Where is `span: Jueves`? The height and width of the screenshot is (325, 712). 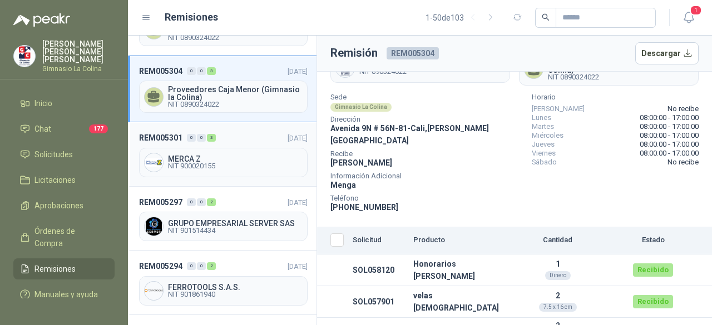
span: Jueves is located at coordinates (543, 145).